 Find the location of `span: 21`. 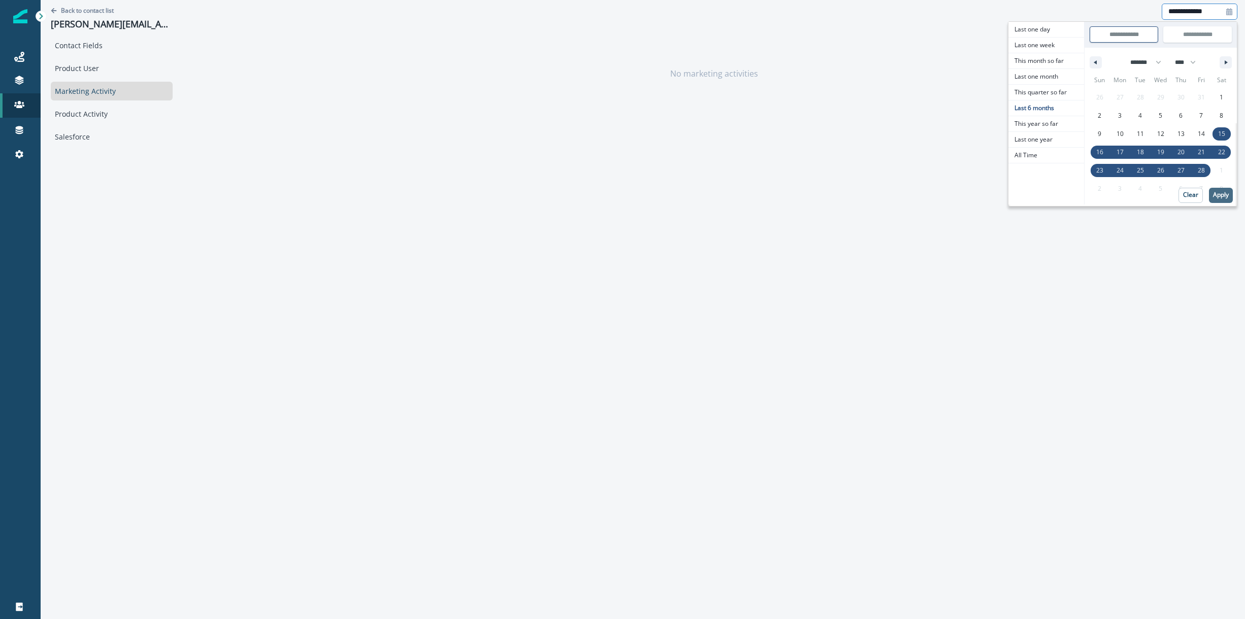

span: 21 is located at coordinates (1201, 152).